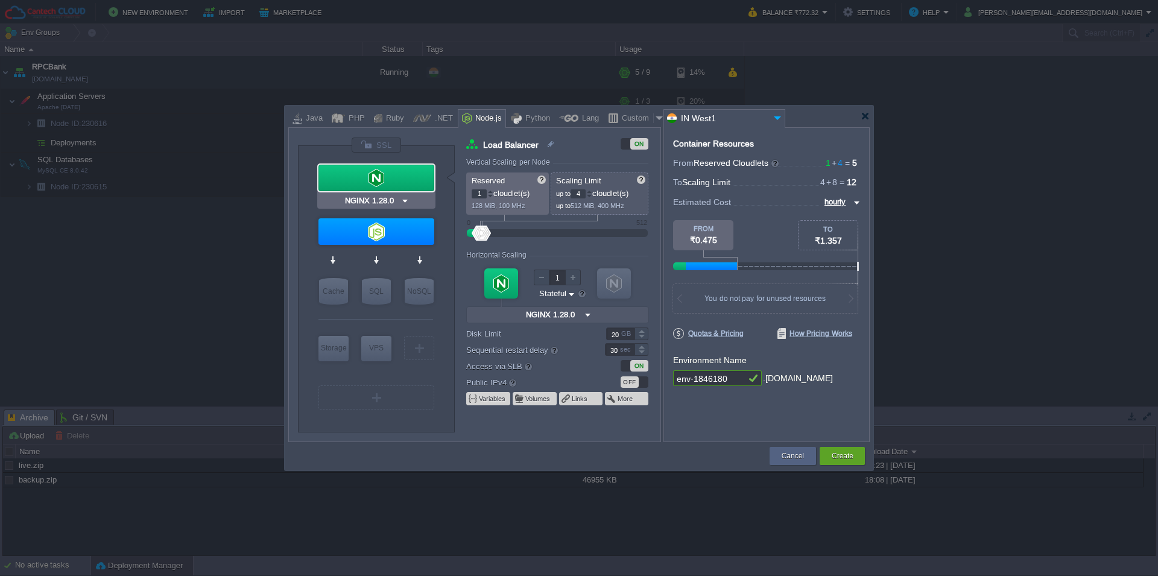  I want to click on div: NoSQL Databases, so click(419, 291).